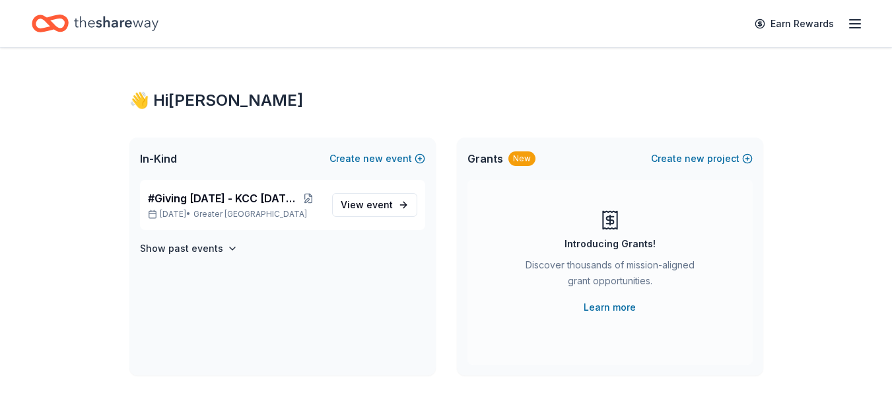  Describe the element at coordinates (95, 23) in the screenshot. I see `a: Home` at that location.